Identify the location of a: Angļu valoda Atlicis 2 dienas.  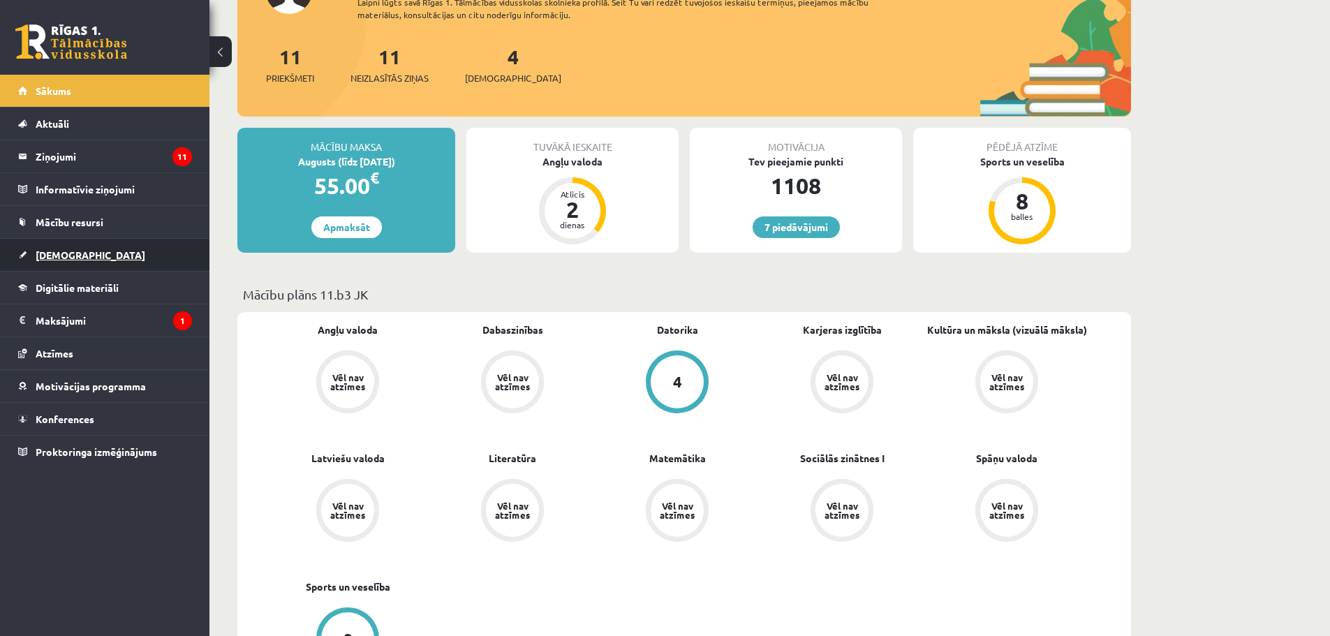
(572, 200).